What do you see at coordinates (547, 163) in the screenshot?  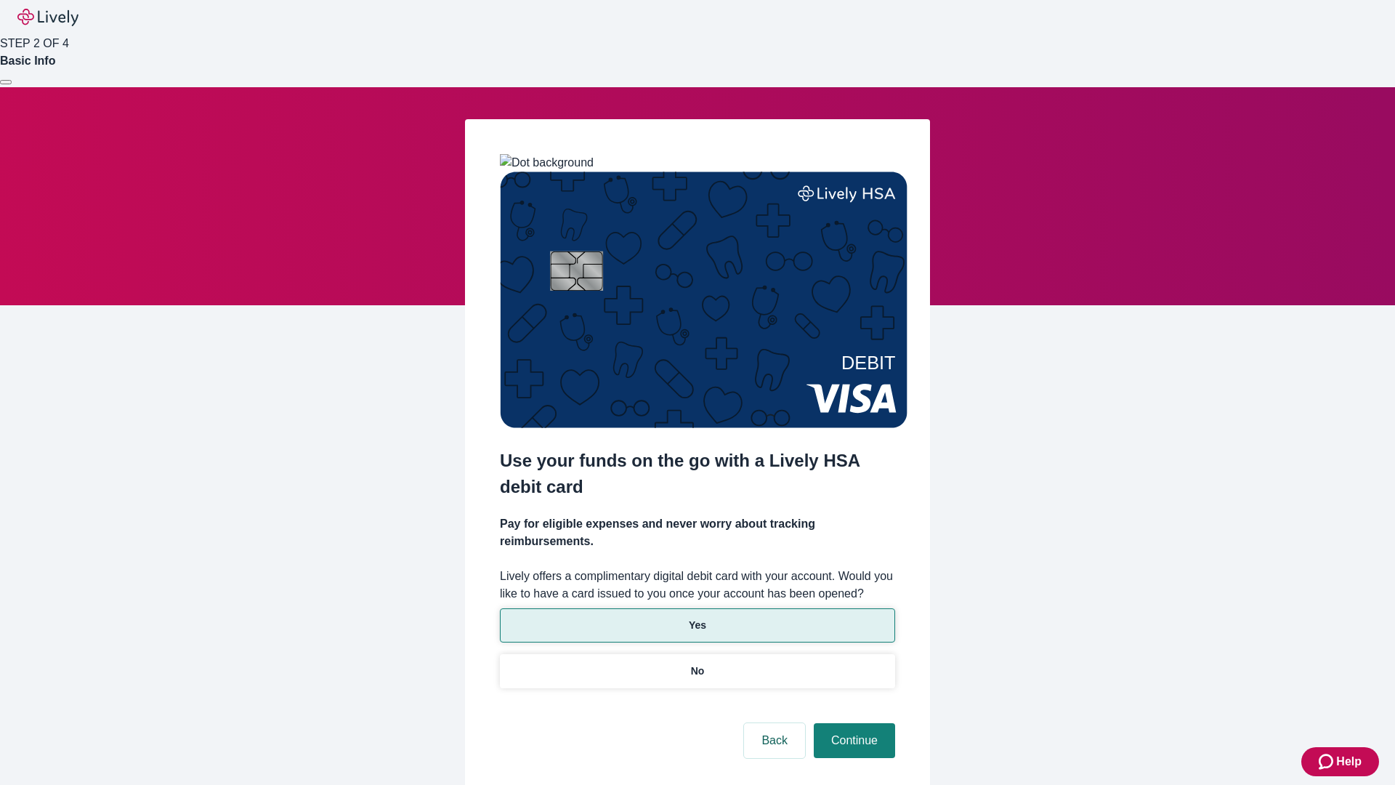 I see `img: Dot background` at bounding box center [547, 163].